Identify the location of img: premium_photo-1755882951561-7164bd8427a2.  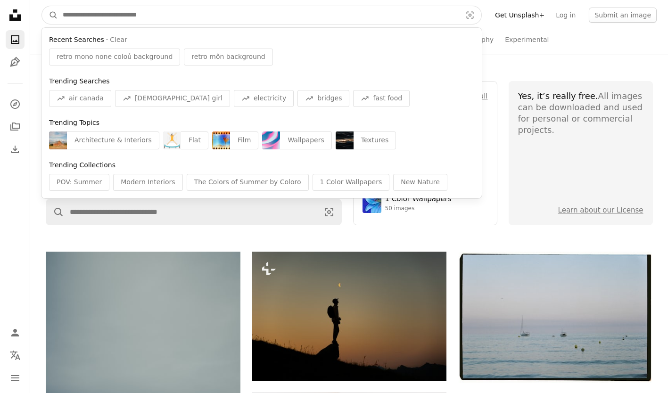
(58, 140).